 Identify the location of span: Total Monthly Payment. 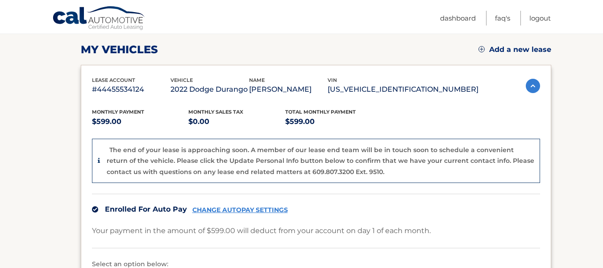
(321, 112).